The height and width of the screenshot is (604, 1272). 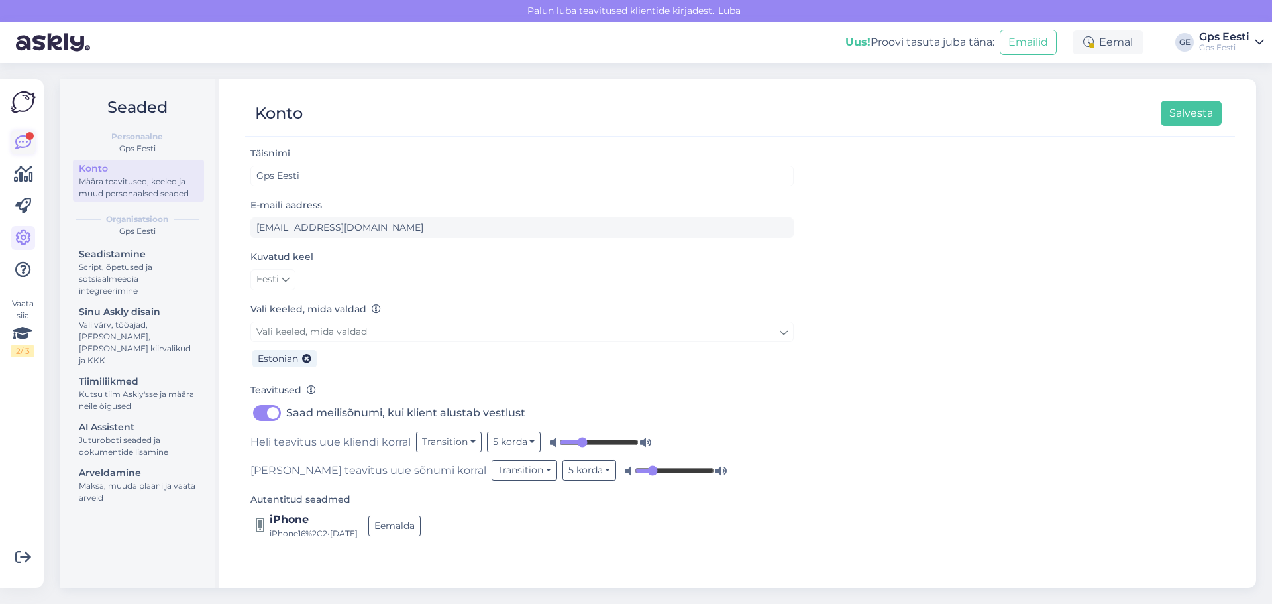 I want to click on a: Eesti, so click(x=273, y=280).